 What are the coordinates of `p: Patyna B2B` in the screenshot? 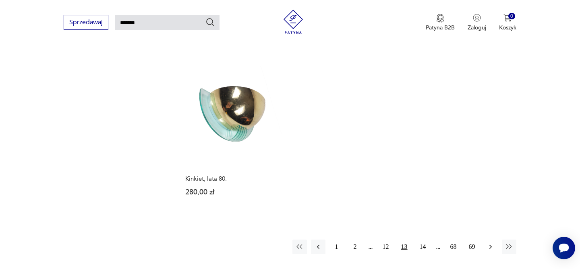 It's located at (440, 27).